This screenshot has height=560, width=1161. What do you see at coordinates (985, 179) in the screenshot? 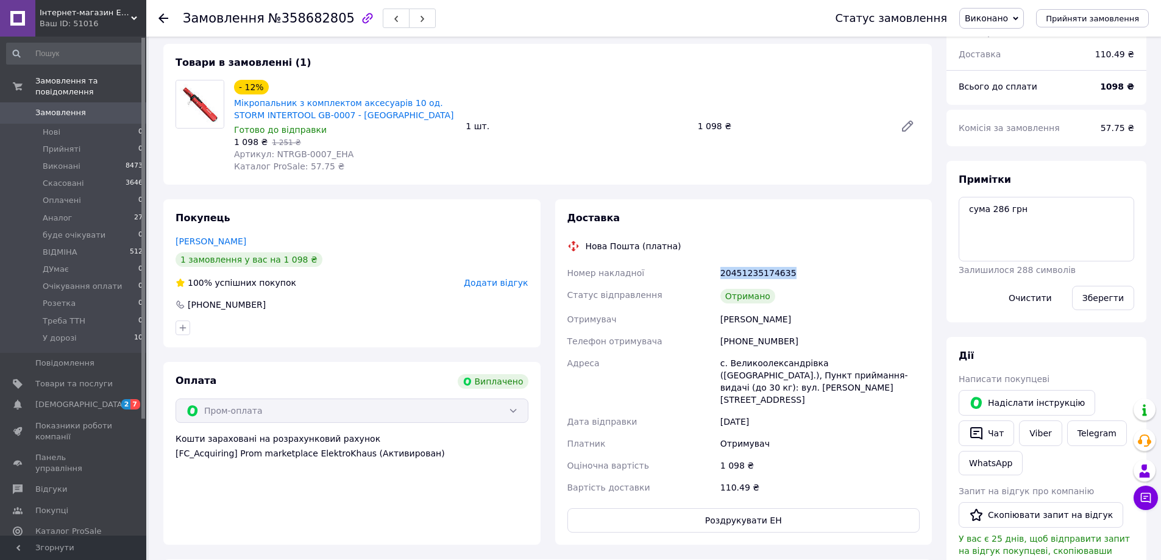
I see `span: Примітки` at bounding box center [985, 179].